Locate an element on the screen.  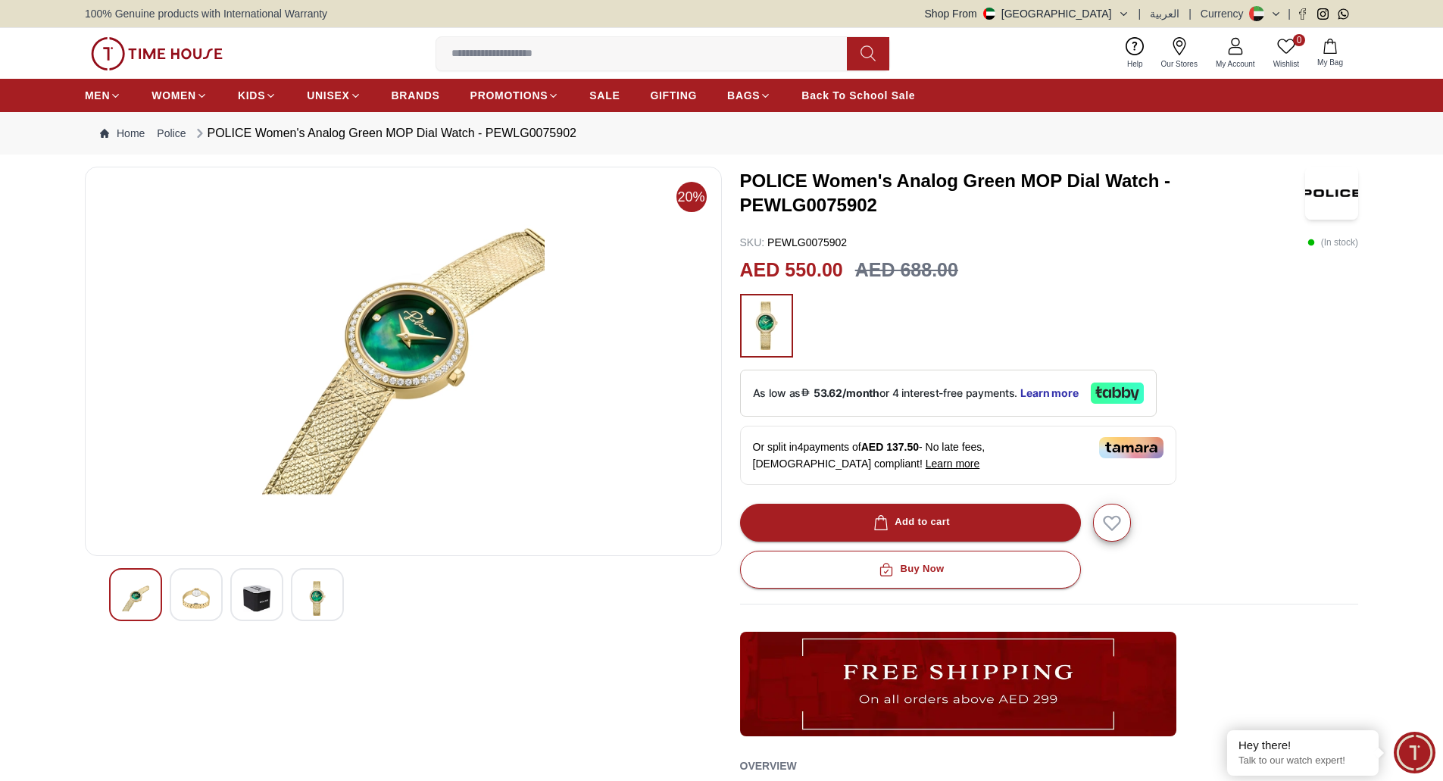
p: PEWLG0075902 is located at coordinates (794, 242).